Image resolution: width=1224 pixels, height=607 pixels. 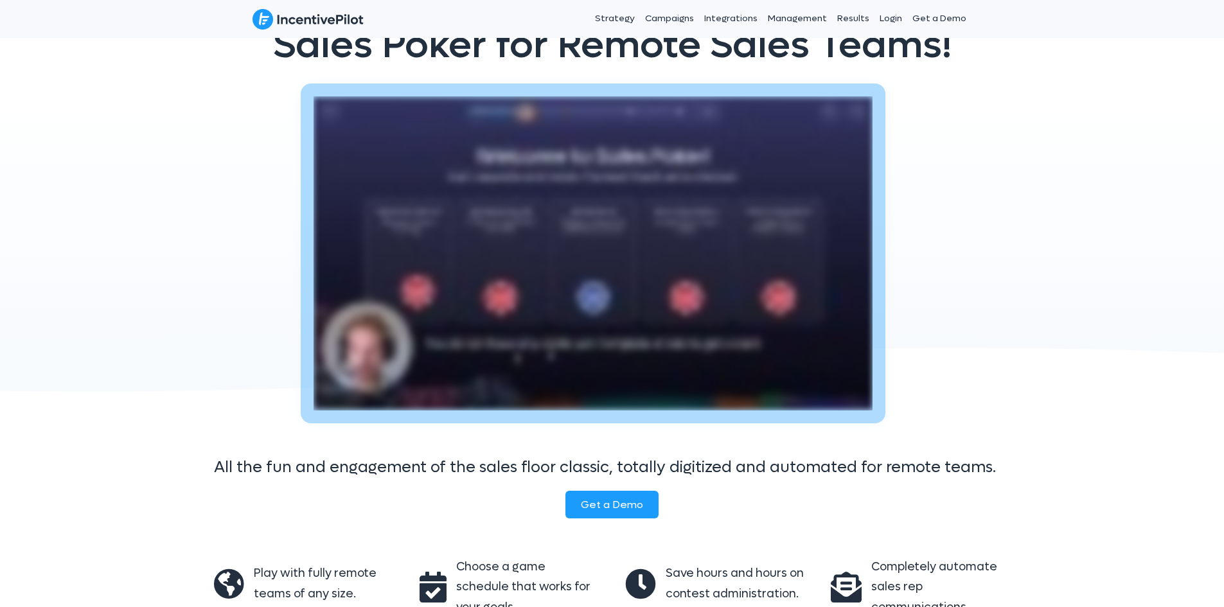 I want to click on a: Management, so click(x=797, y=19).